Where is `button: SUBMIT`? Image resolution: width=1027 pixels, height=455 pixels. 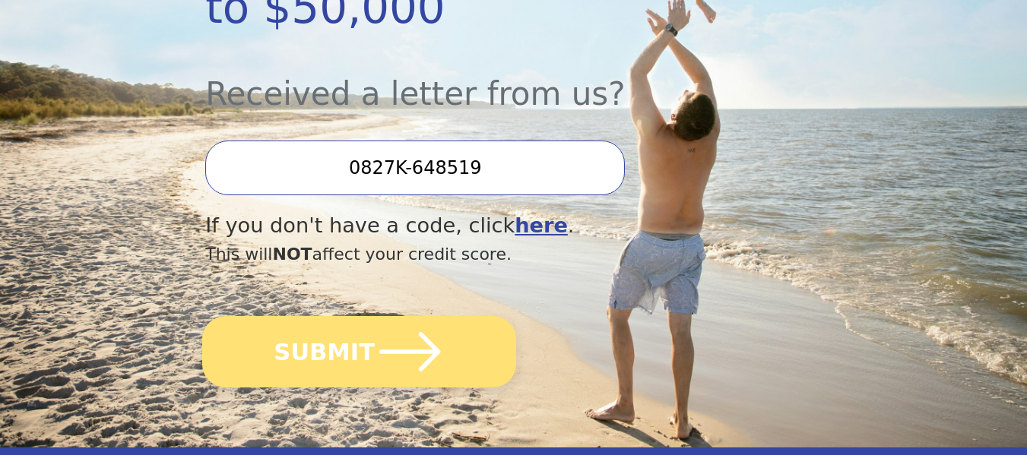
button: SUBMIT is located at coordinates (359, 352).